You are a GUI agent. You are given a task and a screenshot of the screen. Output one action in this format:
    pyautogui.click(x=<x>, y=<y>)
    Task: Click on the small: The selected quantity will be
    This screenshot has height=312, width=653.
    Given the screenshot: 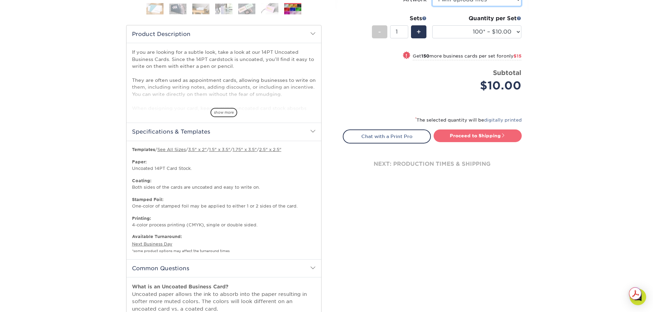 What is the action you would take?
    pyautogui.click(x=468, y=120)
    